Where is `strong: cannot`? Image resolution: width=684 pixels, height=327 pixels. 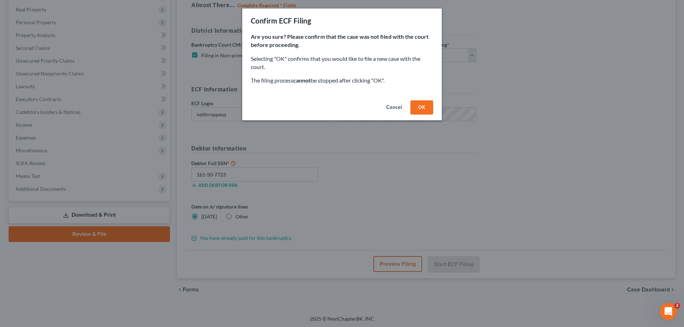
strong: cannot is located at coordinates (302, 80).